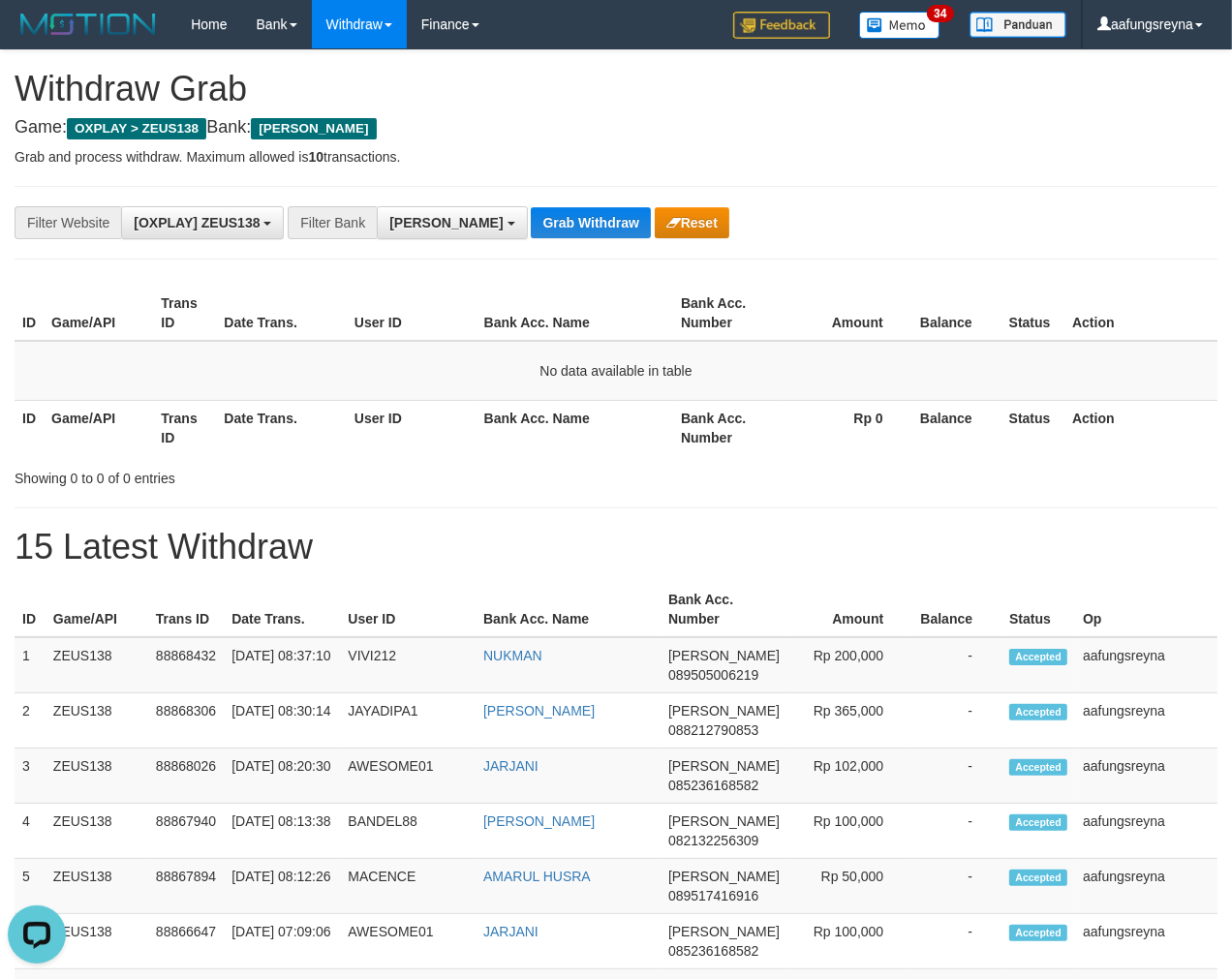 This screenshot has height=979, width=1232. What do you see at coordinates (713, 730) in the screenshot?
I see `span: Copy 088212790853 to clipboard` at bounding box center [713, 730].